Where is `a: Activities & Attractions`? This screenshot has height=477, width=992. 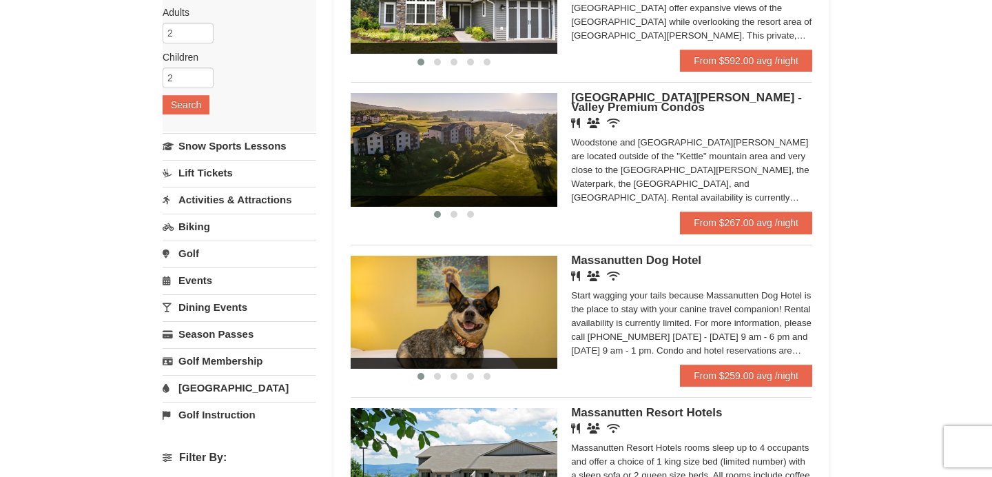
a: Activities & Attractions is located at coordinates (239, 199).